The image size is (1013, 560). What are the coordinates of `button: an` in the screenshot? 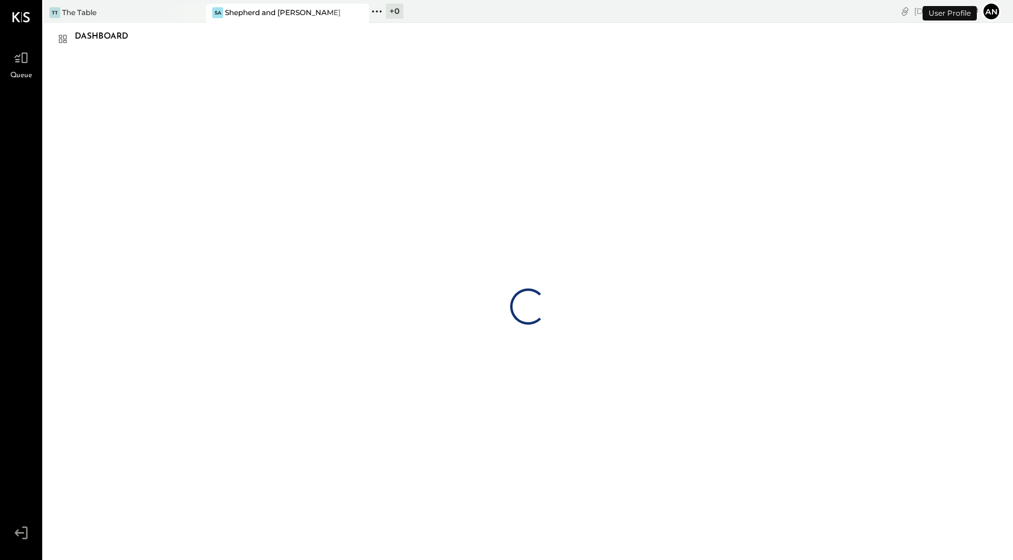 It's located at (991, 11).